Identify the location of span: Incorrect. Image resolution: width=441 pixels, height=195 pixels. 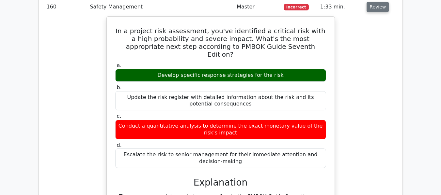
(296, 7).